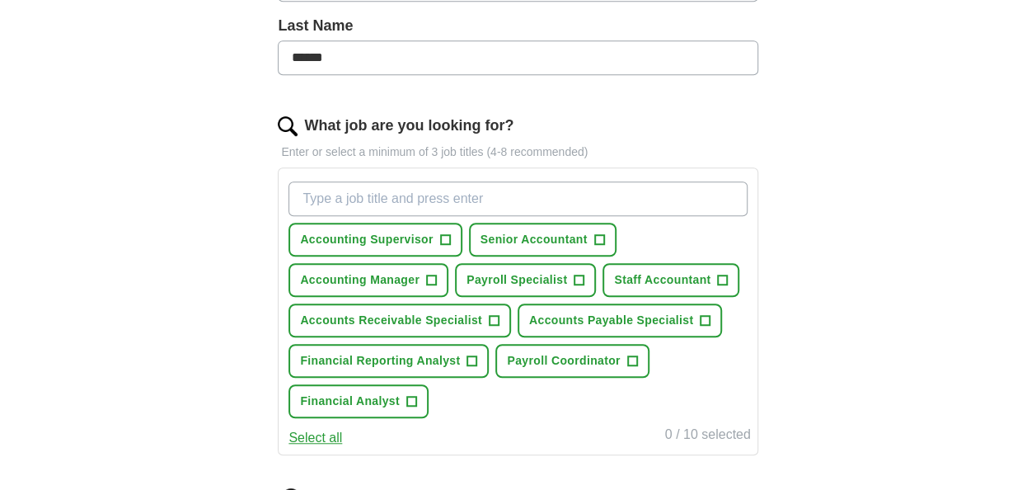  Describe the element at coordinates (534, 239) in the screenshot. I see `span: Senior Accountant` at that location.